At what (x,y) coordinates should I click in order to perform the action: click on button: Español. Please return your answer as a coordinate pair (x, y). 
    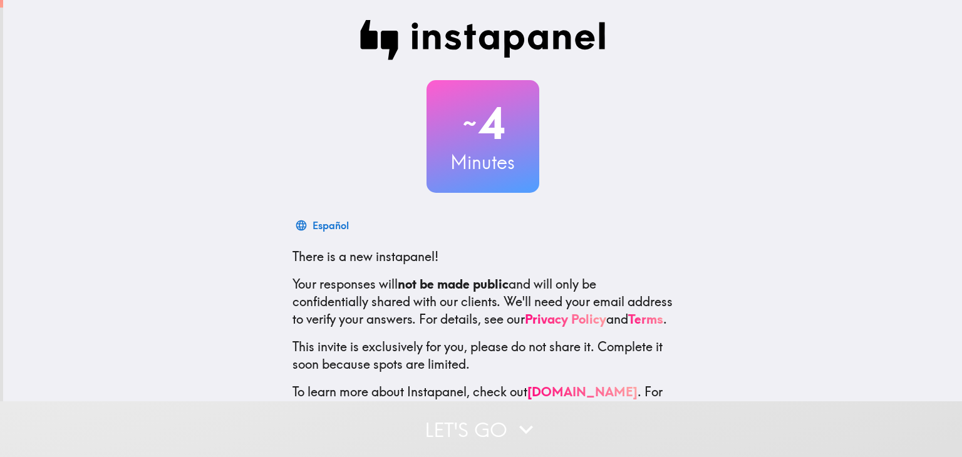
    Looking at the image, I should click on (323, 226).